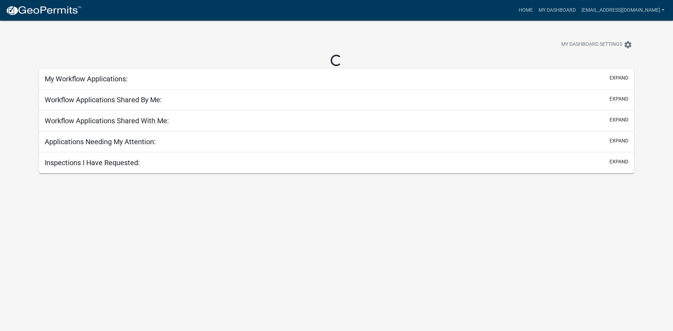 This screenshot has height=331, width=673. Describe the element at coordinates (103, 100) in the screenshot. I see `h5: Workflow Applications Shared By Me:` at that location.